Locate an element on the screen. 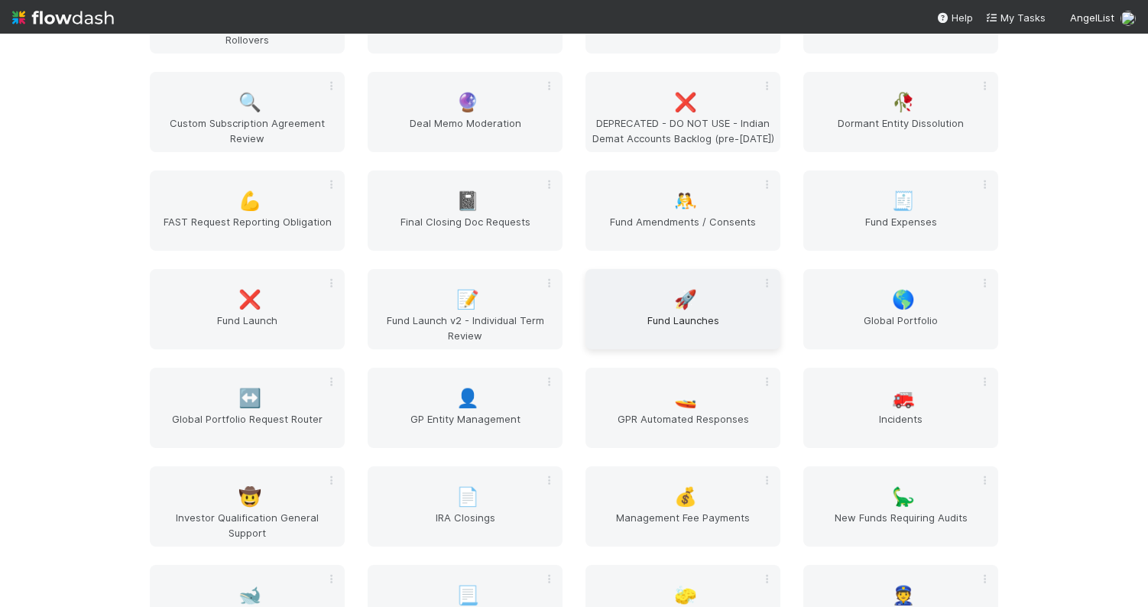 The height and width of the screenshot is (607, 1148). span: Management Fee Payments is located at coordinates (683, 525).